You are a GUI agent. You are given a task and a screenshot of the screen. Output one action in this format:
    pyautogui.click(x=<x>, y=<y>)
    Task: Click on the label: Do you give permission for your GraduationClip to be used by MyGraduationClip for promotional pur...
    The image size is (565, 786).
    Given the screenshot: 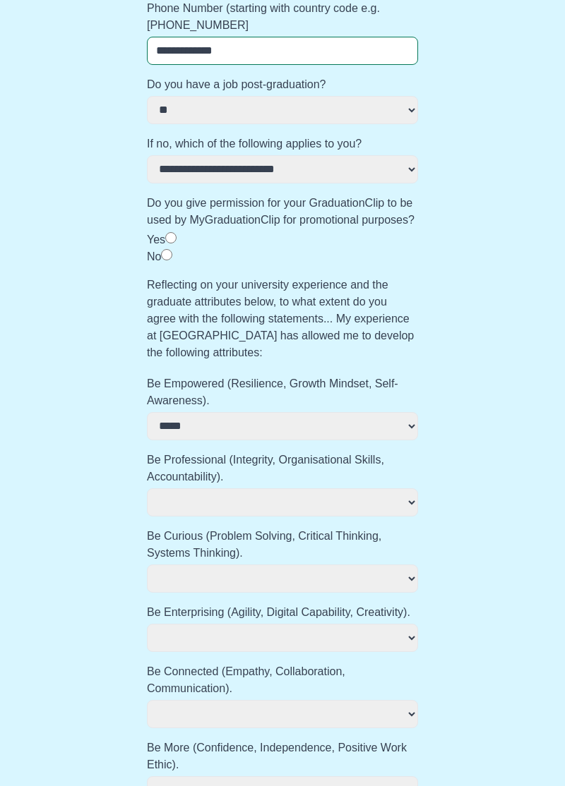 What is the action you would take?
    pyautogui.click(x=282, y=212)
    